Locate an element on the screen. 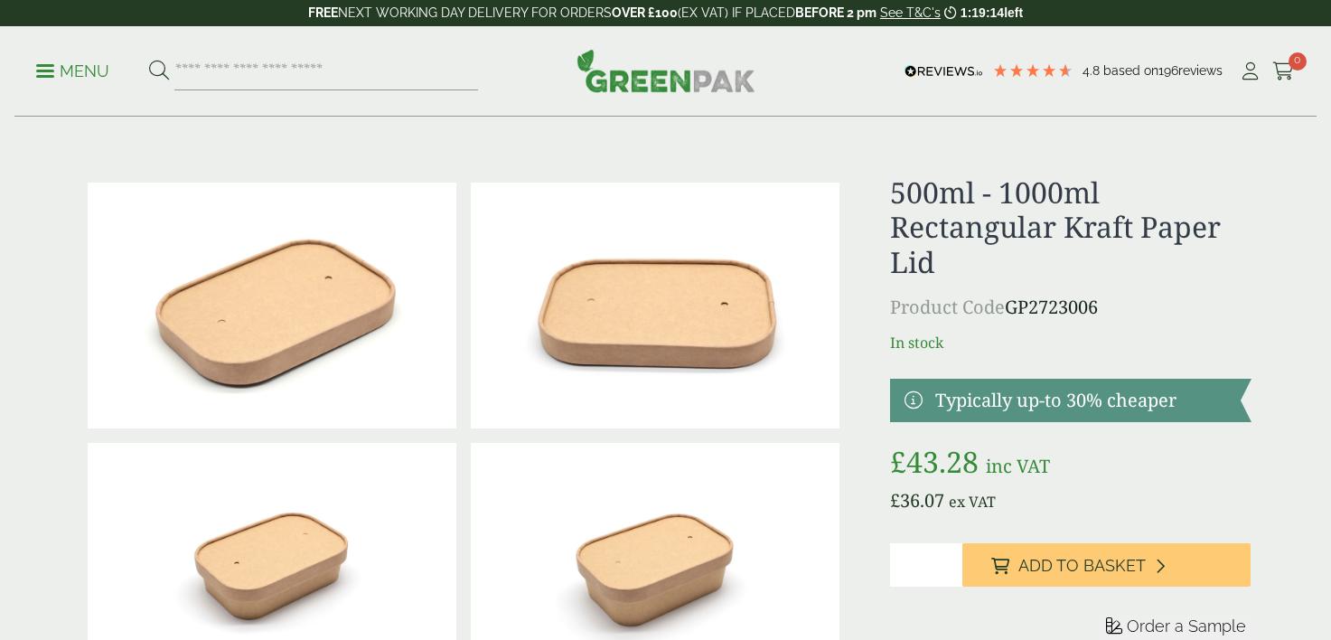  a: 0 is located at coordinates (1283, 71).